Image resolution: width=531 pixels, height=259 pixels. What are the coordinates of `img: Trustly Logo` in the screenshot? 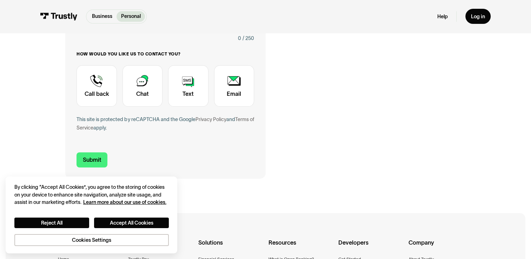 It's located at (59, 17).